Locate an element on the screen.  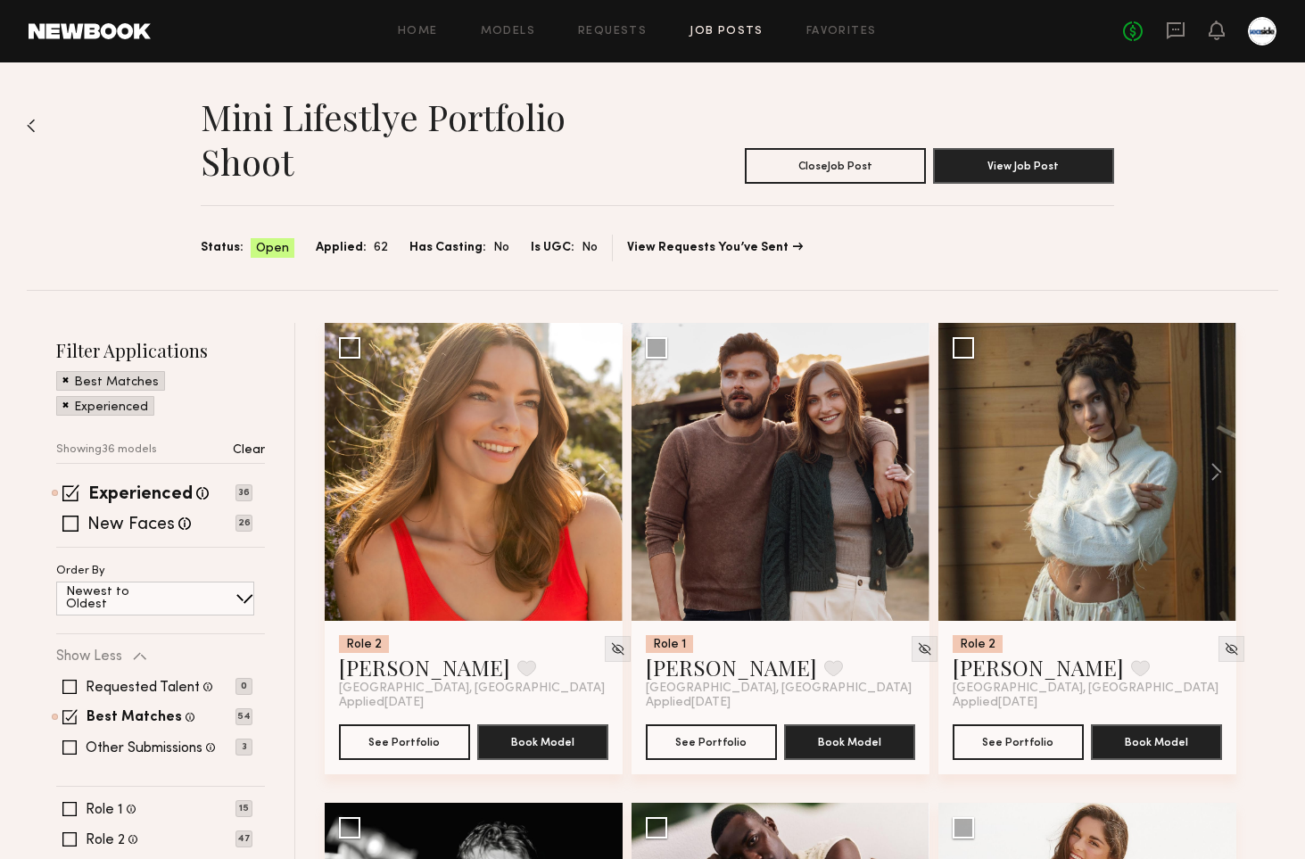
a: Job Posts is located at coordinates (726, 31).